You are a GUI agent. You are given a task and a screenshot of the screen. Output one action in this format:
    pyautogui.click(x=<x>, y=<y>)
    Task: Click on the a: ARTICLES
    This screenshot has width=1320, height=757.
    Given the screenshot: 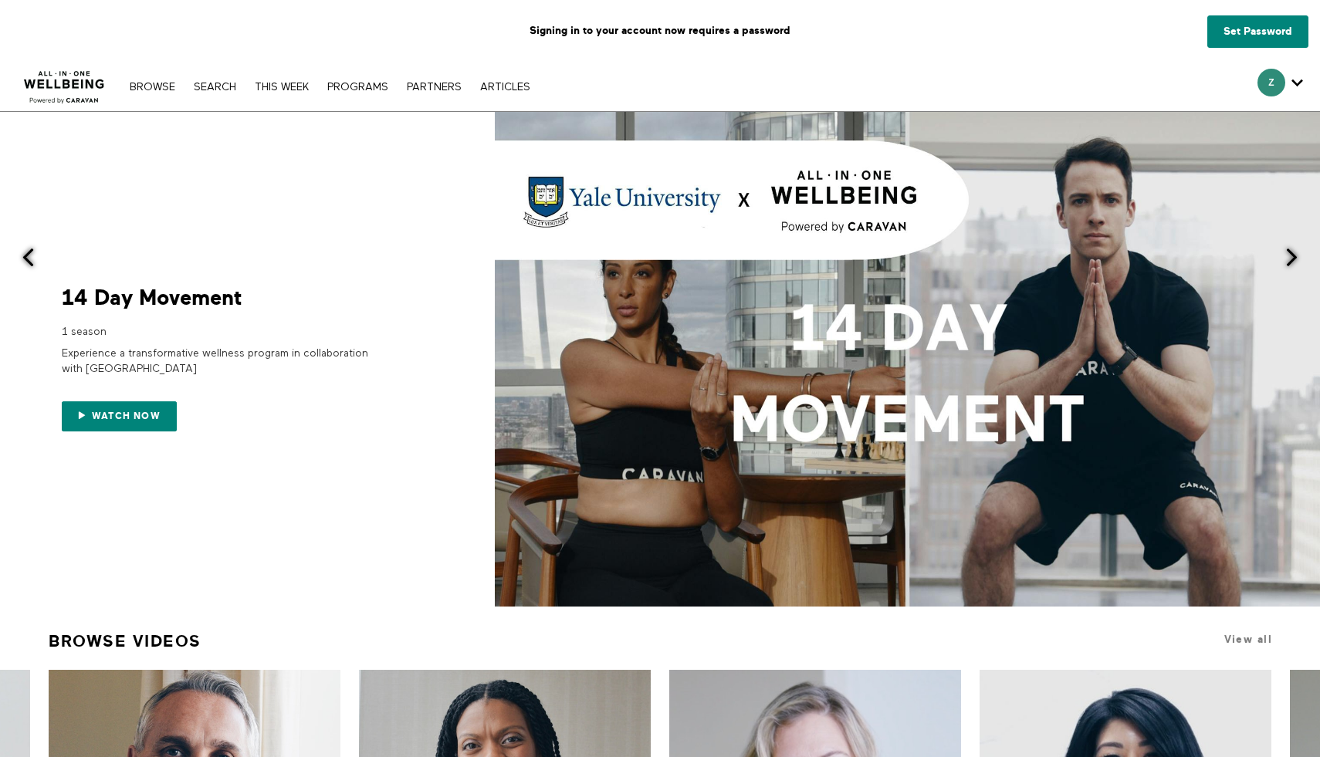 What is the action you would take?
    pyautogui.click(x=505, y=87)
    